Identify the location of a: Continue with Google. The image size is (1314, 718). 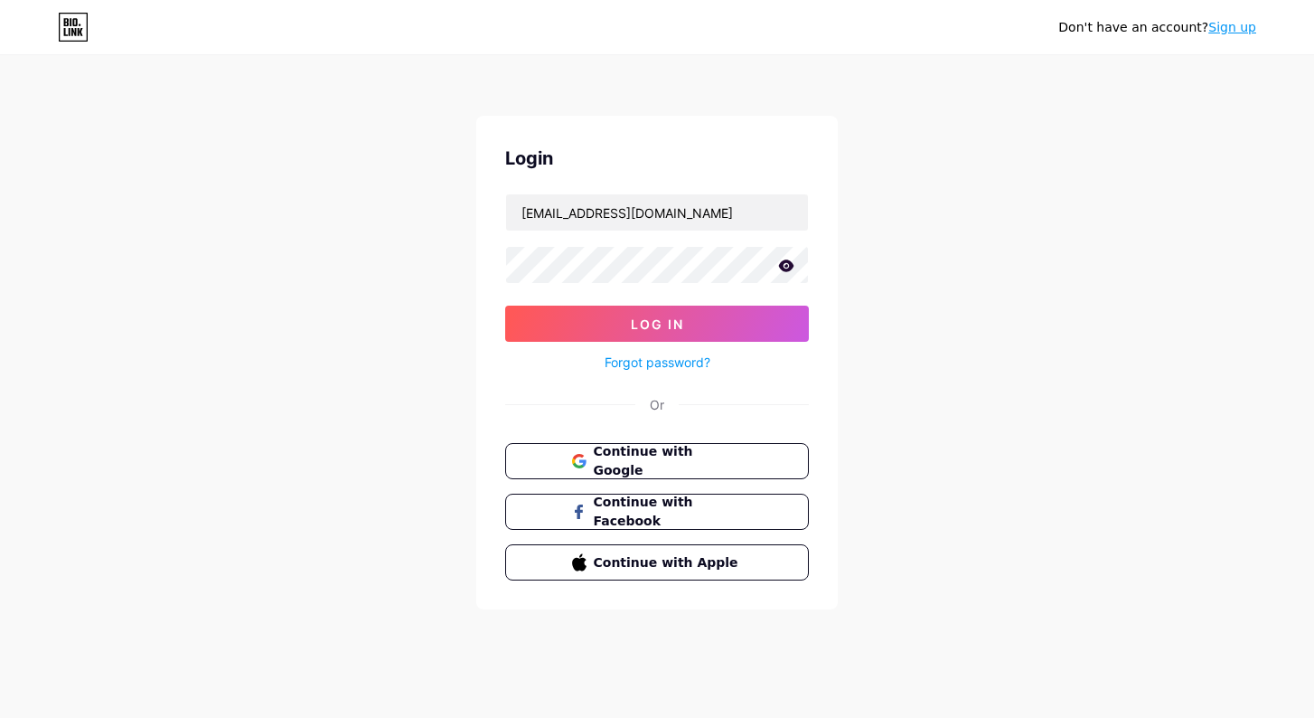
(657, 461).